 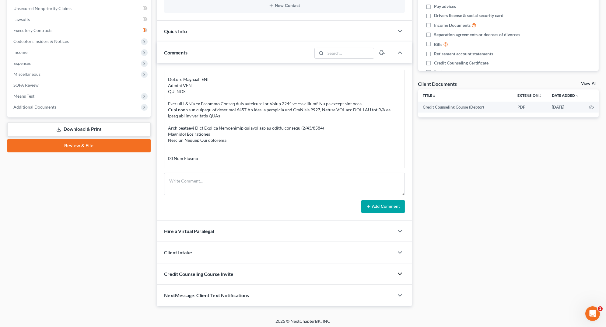 I want to click on a: Executory Contracts, so click(x=79, y=30).